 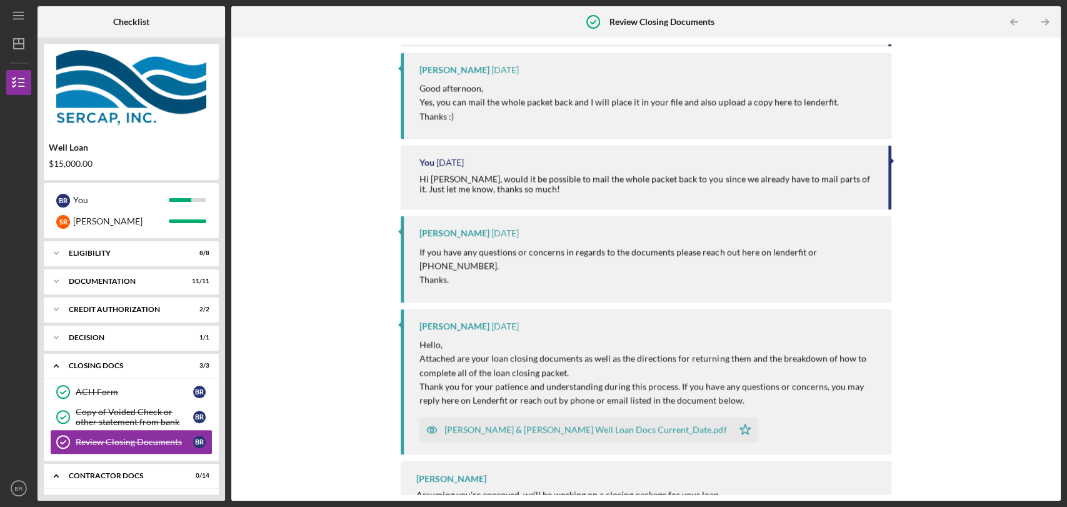 I want to click on div: Eligibility, so click(x=123, y=253).